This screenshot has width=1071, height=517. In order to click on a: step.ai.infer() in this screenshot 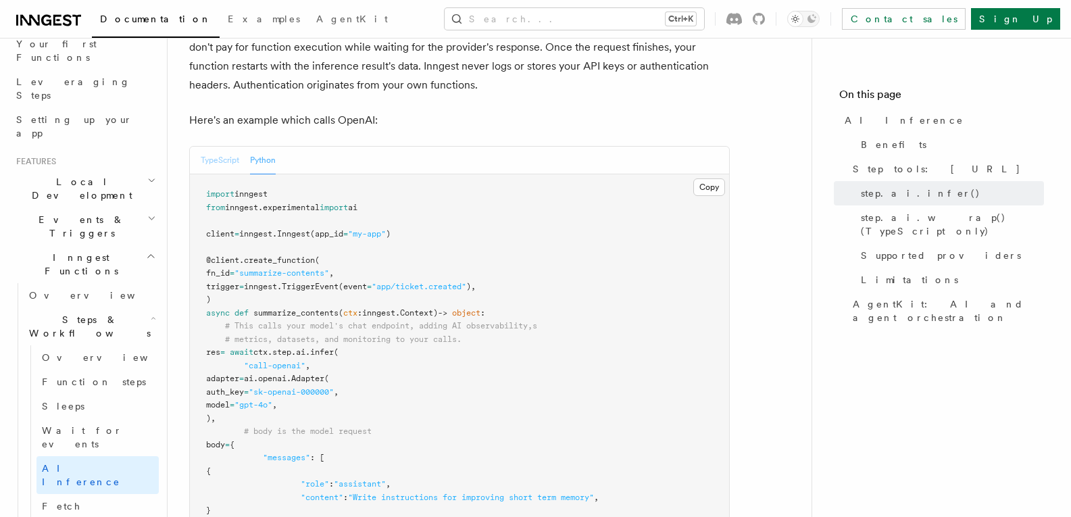, I will do `click(949, 193)`.